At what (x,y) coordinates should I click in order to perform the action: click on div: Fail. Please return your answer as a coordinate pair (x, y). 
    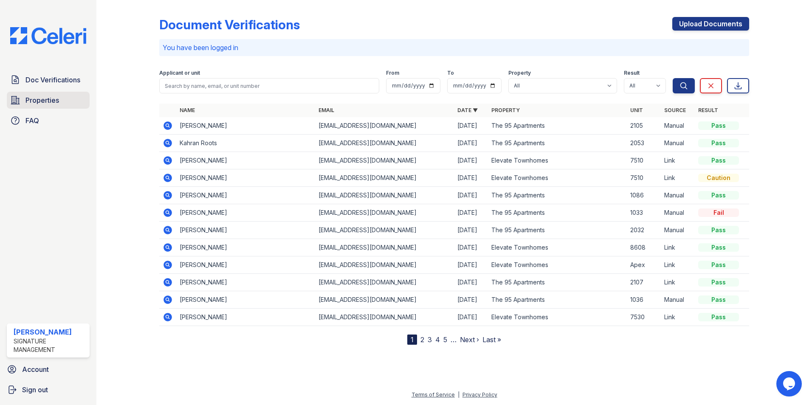
    Looking at the image, I should click on (718, 213).